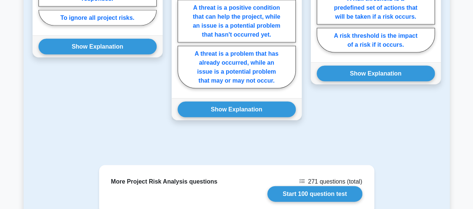 This screenshot has width=473, height=209. What do you see at coordinates (315, 194) in the screenshot?
I see `a: Start 100 question test` at bounding box center [315, 194].